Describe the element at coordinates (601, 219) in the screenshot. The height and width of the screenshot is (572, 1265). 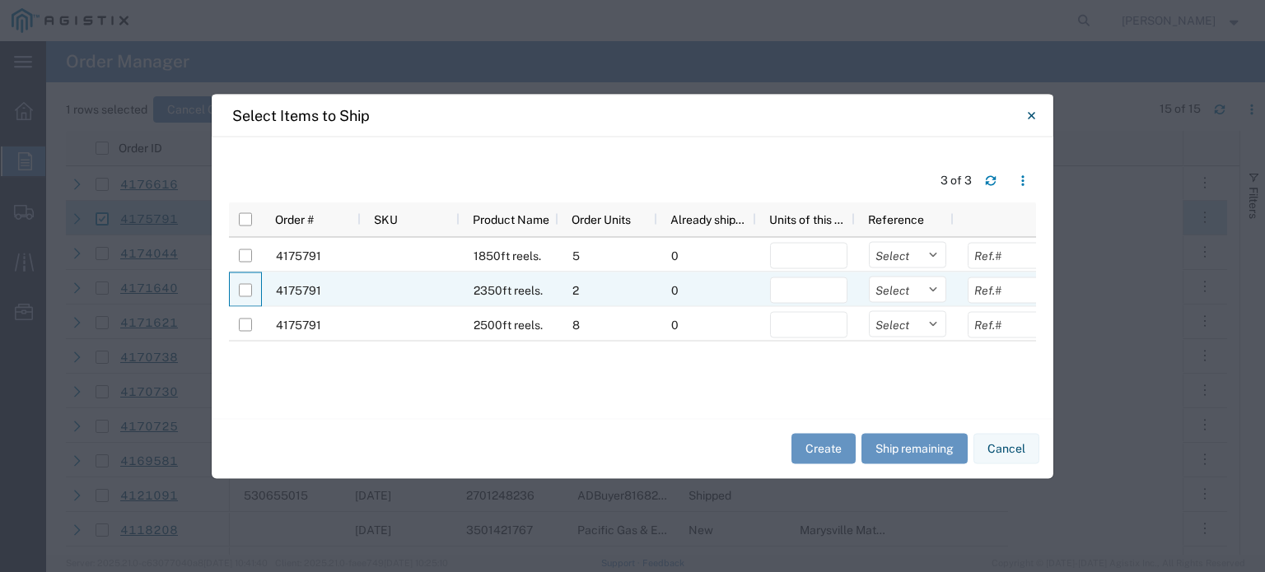
I see `span: Order Units` at that location.